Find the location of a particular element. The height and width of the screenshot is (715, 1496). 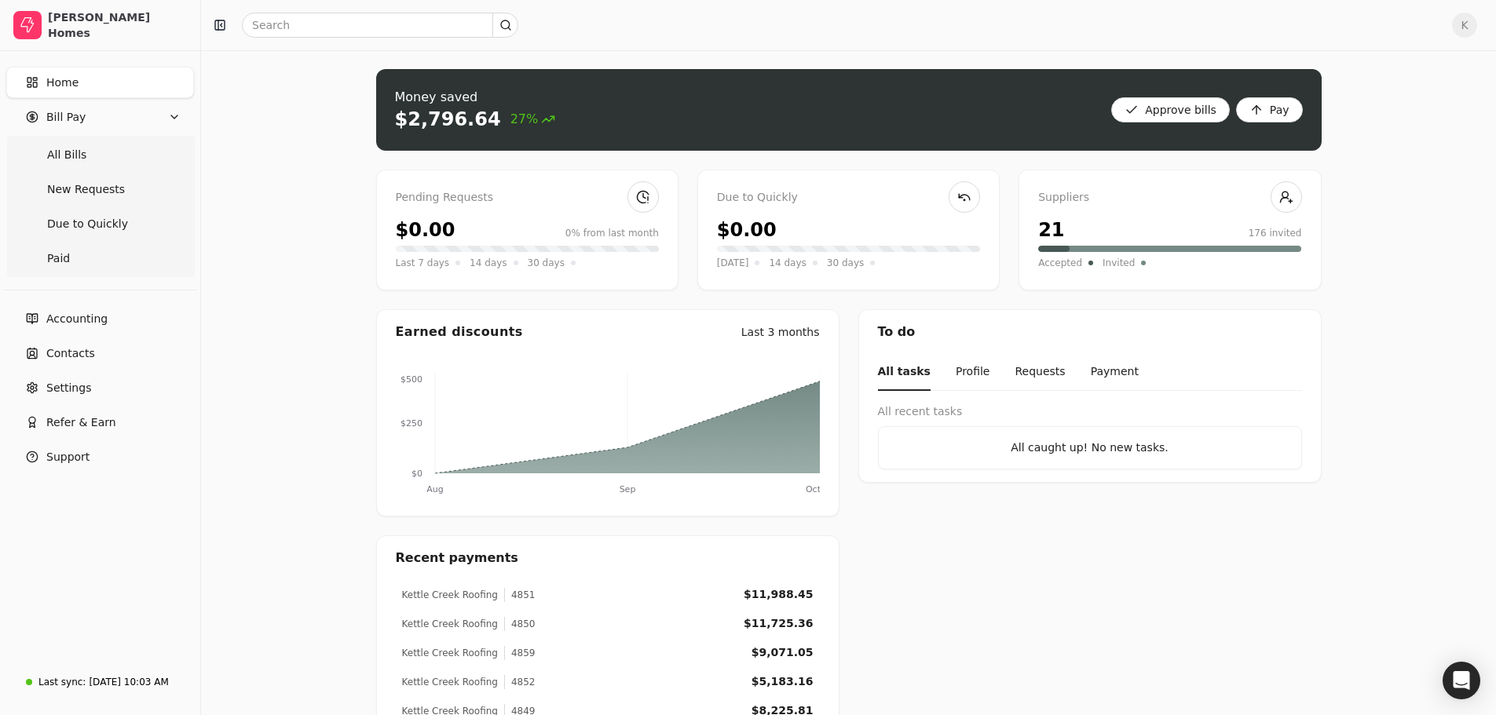

span: Support is located at coordinates (68, 457).